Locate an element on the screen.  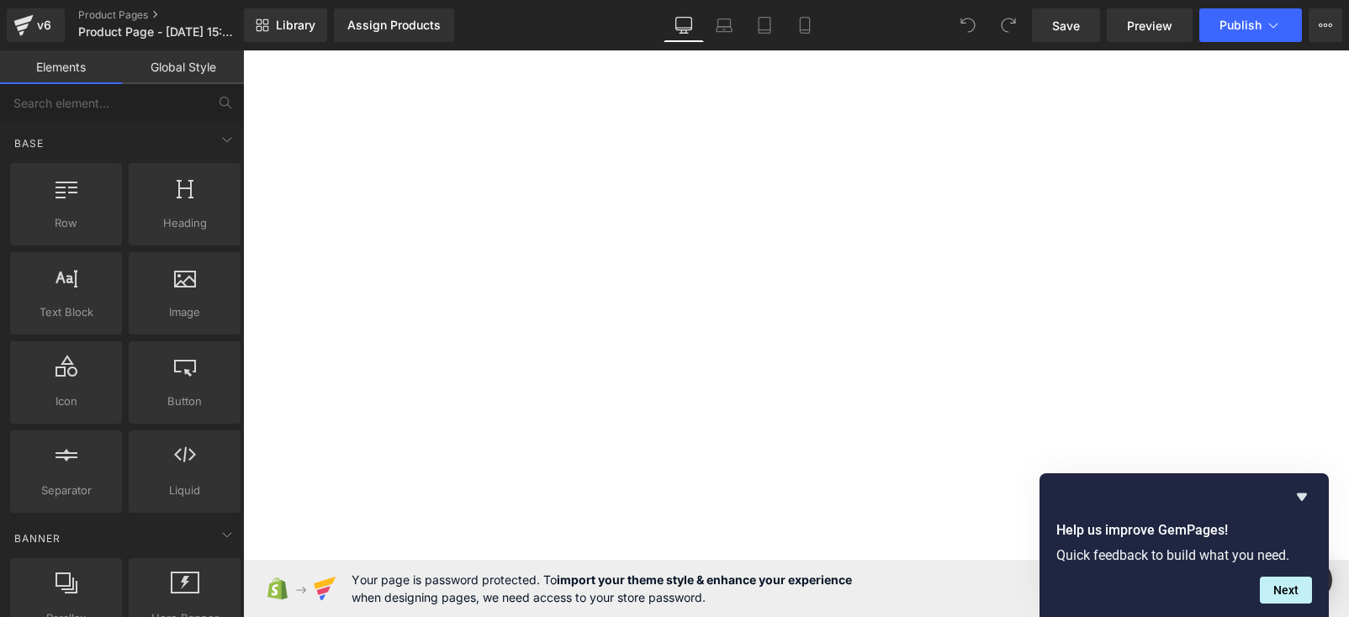
button: Next question is located at coordinates (1286, 590).